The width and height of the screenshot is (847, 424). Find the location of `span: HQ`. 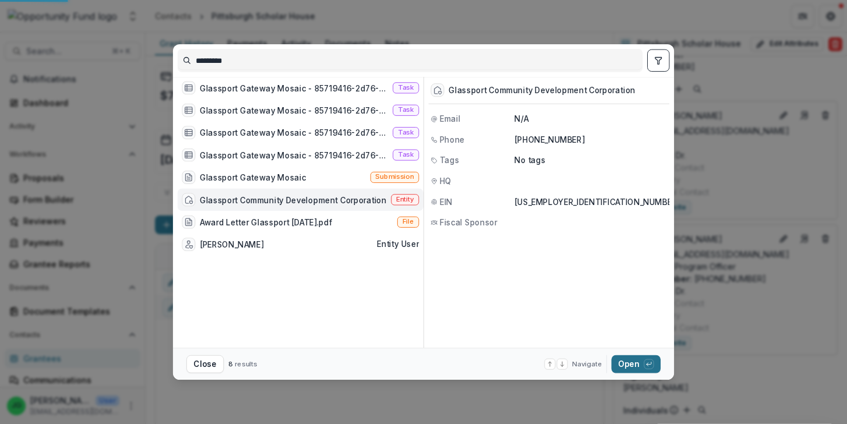

span: HQ is located at coordinates (446, 181).